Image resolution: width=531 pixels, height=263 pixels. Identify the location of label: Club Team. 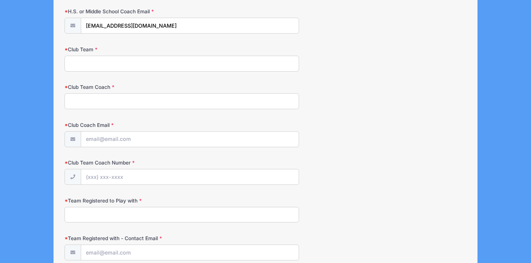
(131, 49).